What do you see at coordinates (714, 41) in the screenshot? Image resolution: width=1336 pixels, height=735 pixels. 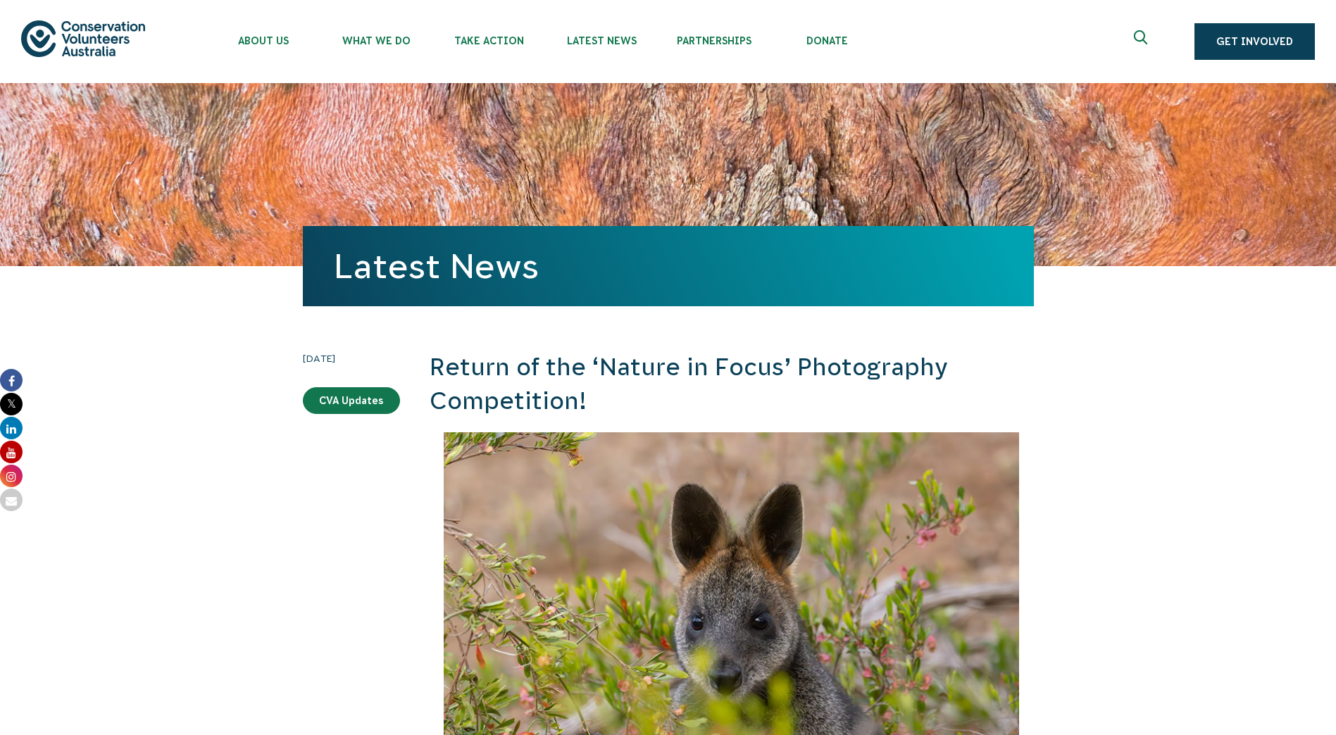 I see `span: Partnerships` at bounding box center [714, 41].